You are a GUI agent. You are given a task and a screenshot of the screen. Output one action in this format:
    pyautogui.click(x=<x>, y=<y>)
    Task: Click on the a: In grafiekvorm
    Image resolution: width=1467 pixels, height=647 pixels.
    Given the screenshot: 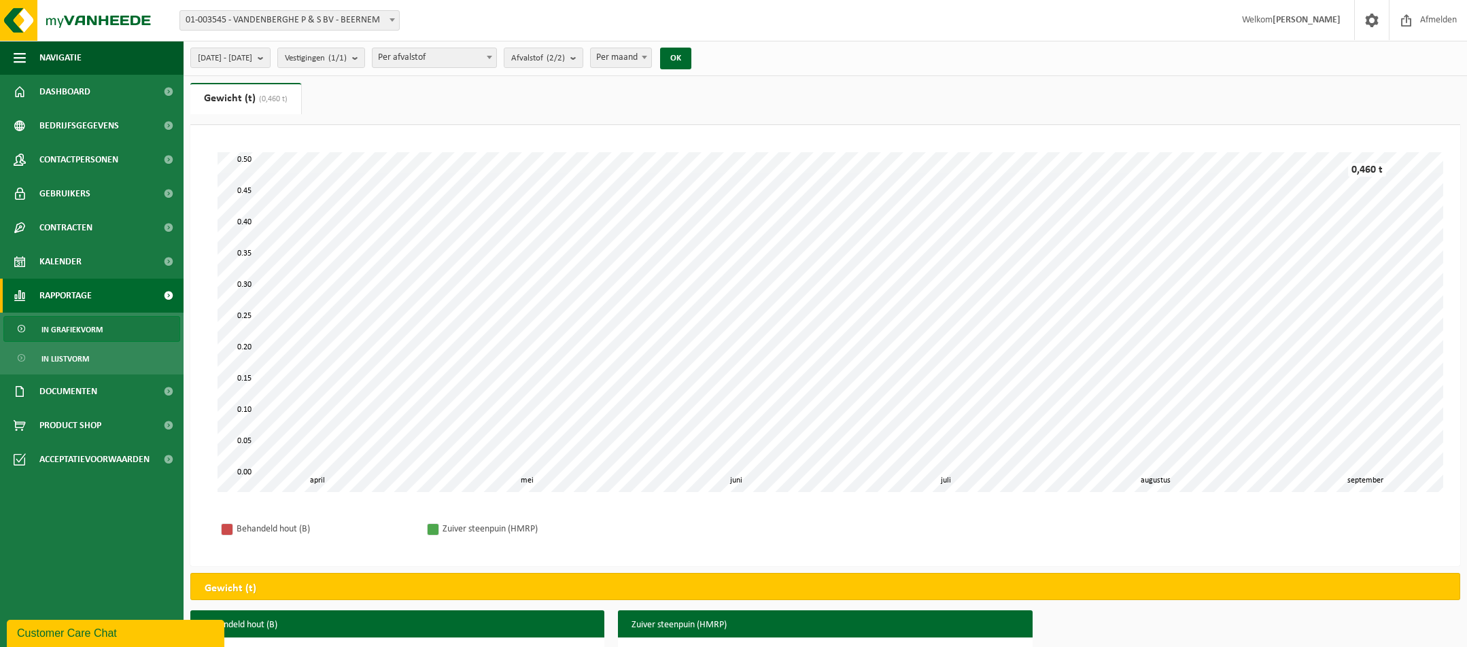 What is the action you would take?
    pyautogui.click(x=92, y=329)
    